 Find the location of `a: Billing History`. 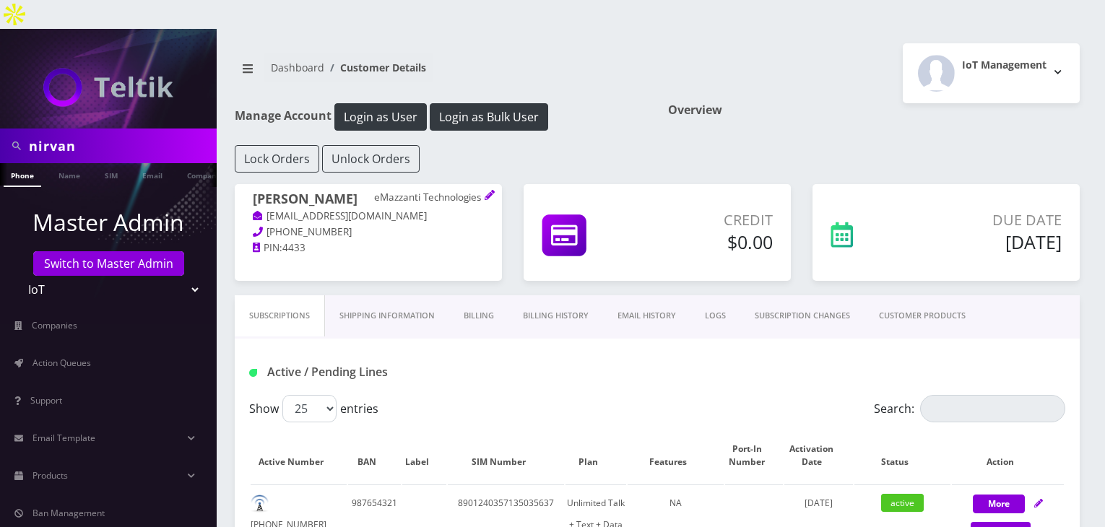

a: Billing History is located at coordinates (555, 316).